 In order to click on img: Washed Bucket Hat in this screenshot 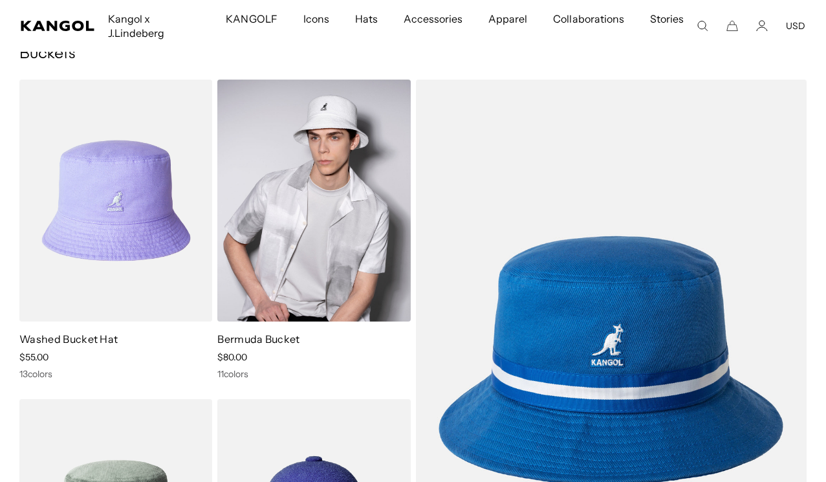, I will do `click(116, 201)`.